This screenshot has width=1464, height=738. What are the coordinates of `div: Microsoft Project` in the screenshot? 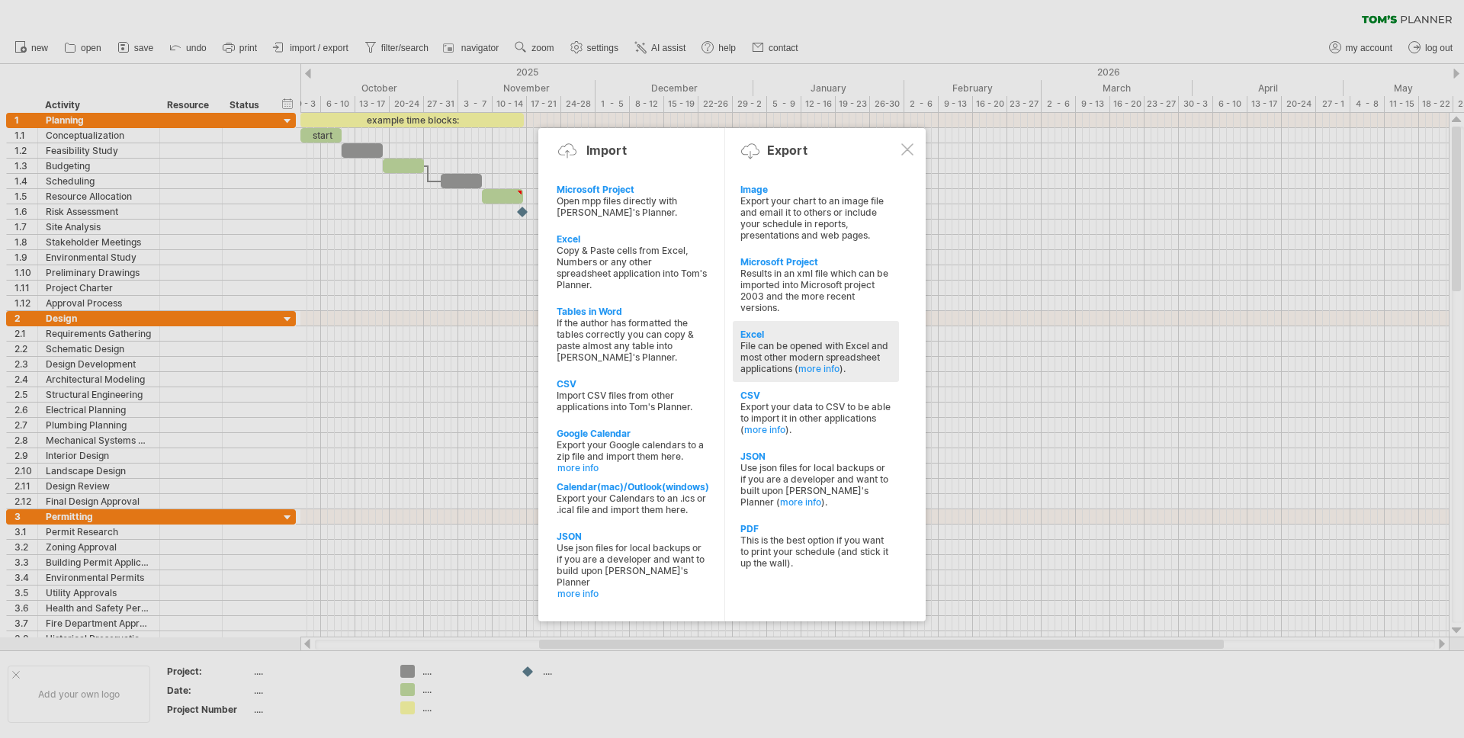 It's located at (816, 262).